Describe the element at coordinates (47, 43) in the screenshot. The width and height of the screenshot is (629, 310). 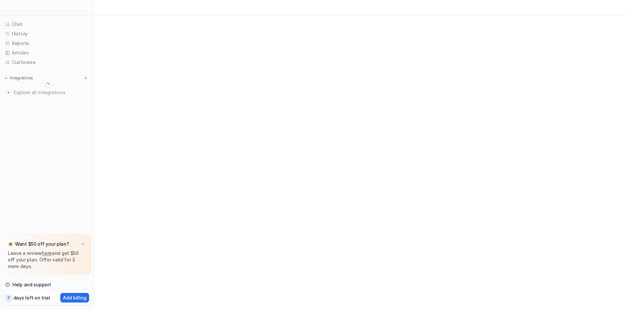
I see `a: Reports` at that location.